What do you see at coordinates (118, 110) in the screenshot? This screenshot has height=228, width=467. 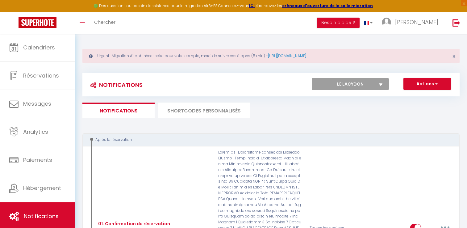 I see `li: Notifications` at bounding box center [118, 110].